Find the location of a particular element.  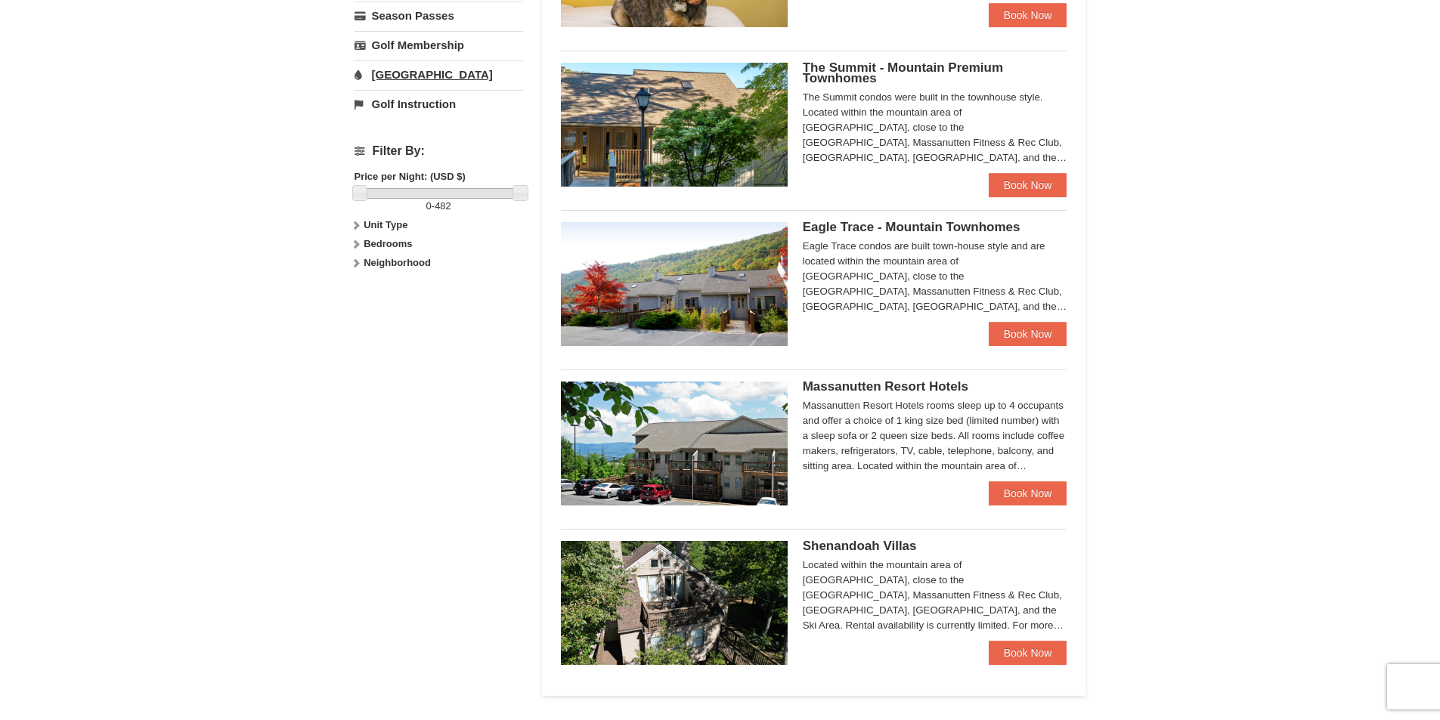

a: Season Passes is located at coordinates (438, 15).